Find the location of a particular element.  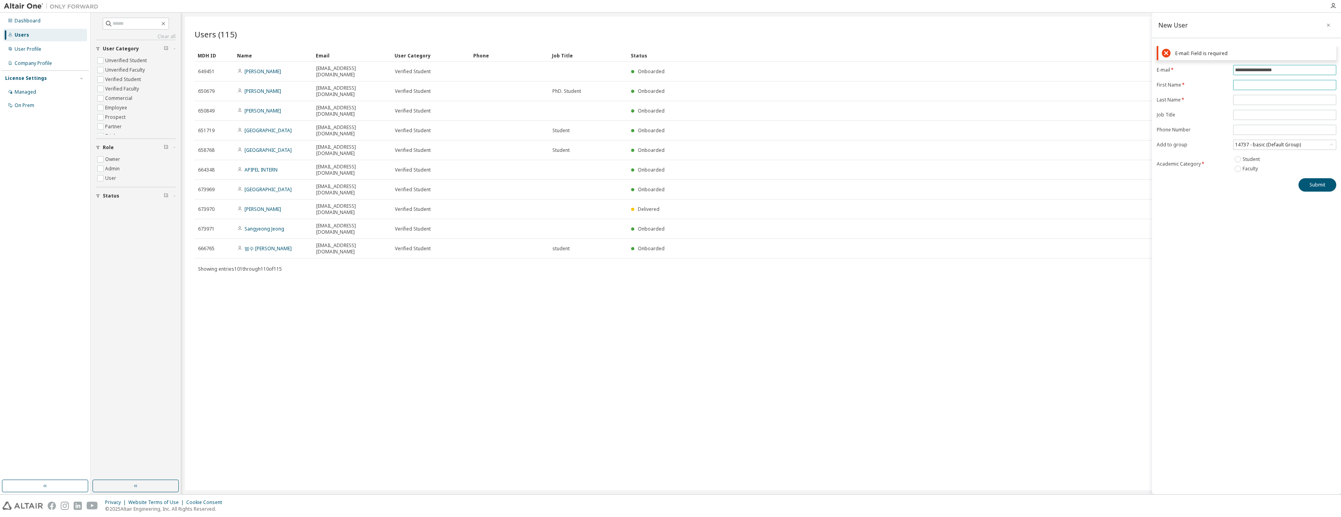

label: User is located at coordinates (111, 178).